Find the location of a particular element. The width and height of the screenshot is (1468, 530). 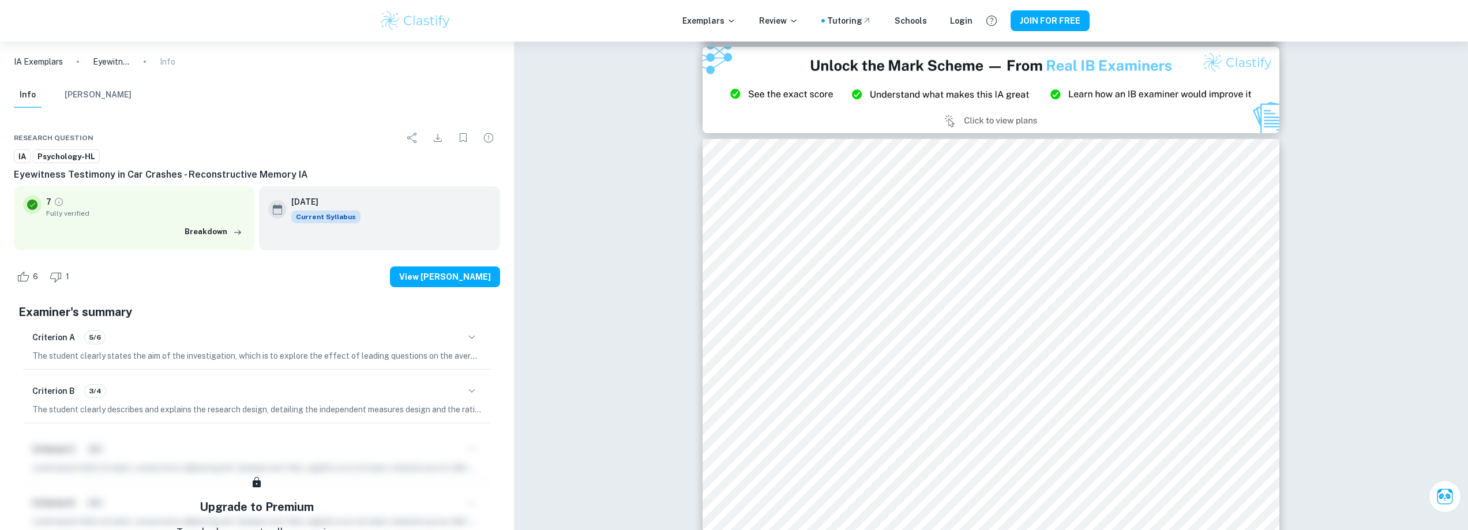

h6: Criterion A is located at coordinates (54, 338).